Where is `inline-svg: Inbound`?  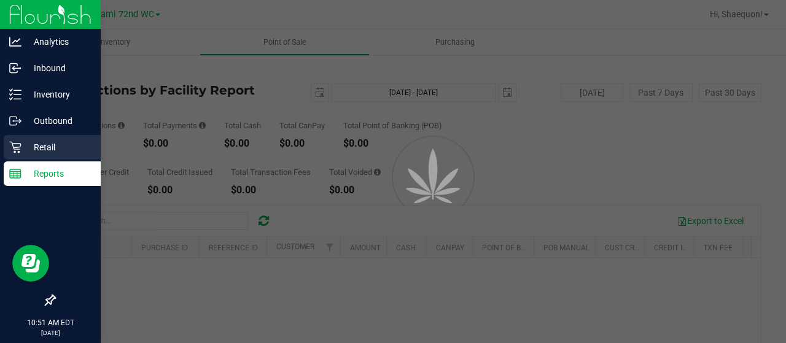
inline-svg: Inbound is located at coordinates (15, 68).